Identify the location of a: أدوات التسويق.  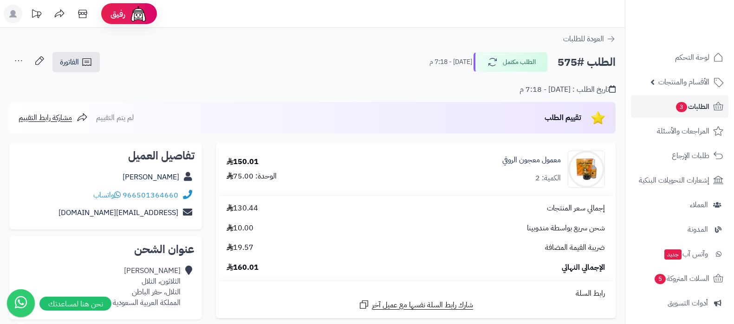
(679, 303).